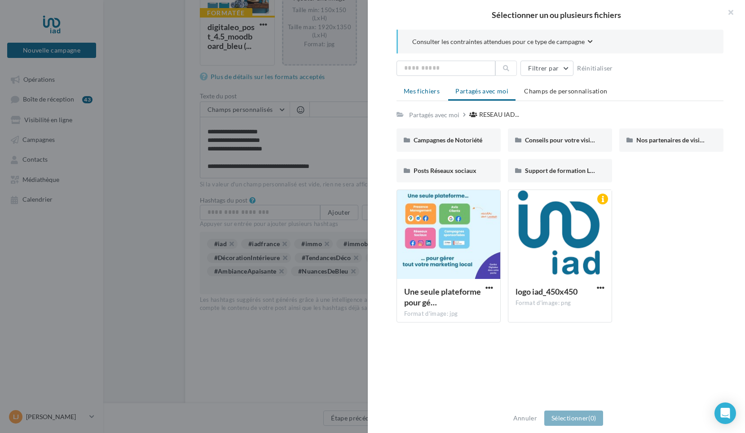 The width and height of the screenshot is (745, 433). I want to click on div: Partagés avec moi, so click(434, 115).